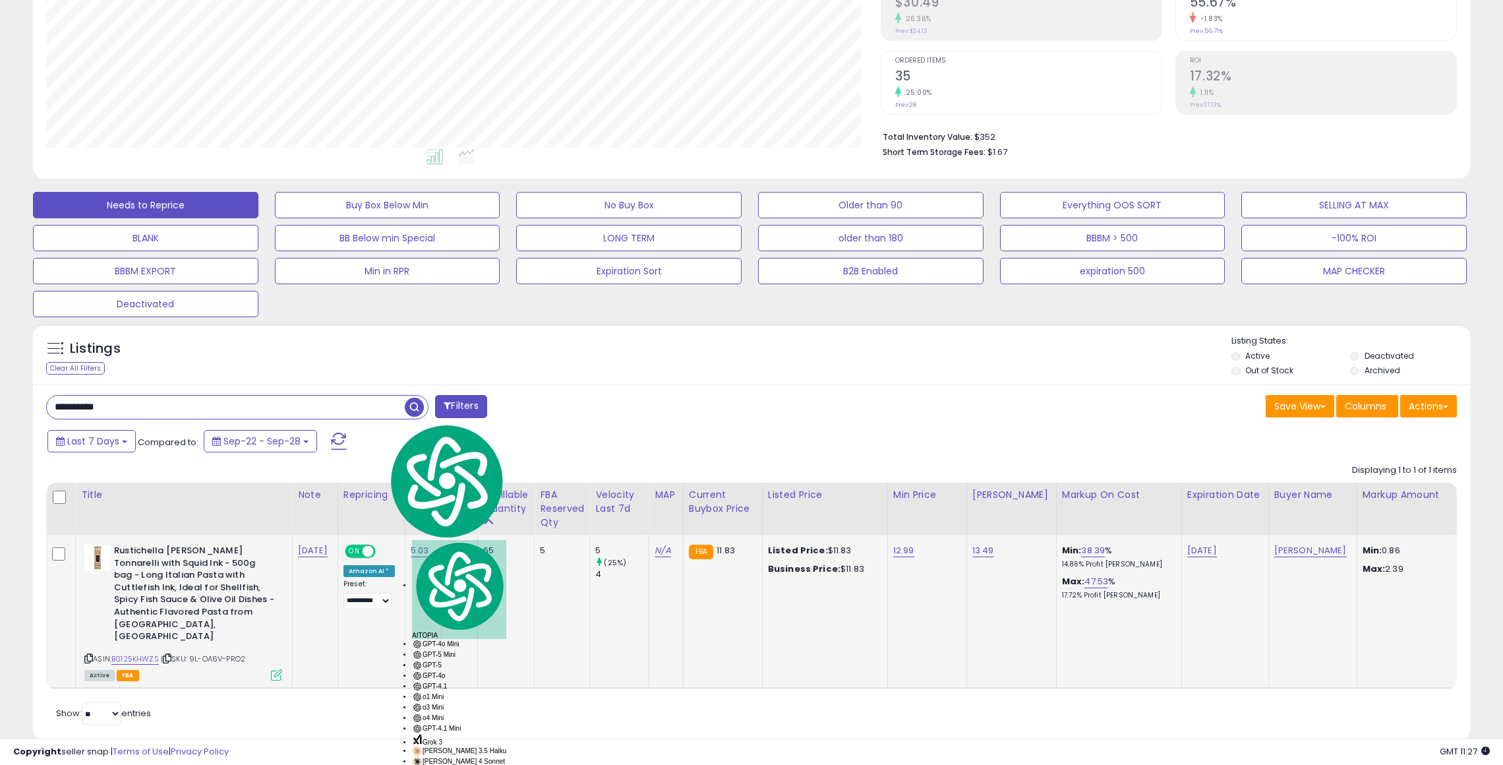  I want to click on b: Max:, so click(1073, 581).